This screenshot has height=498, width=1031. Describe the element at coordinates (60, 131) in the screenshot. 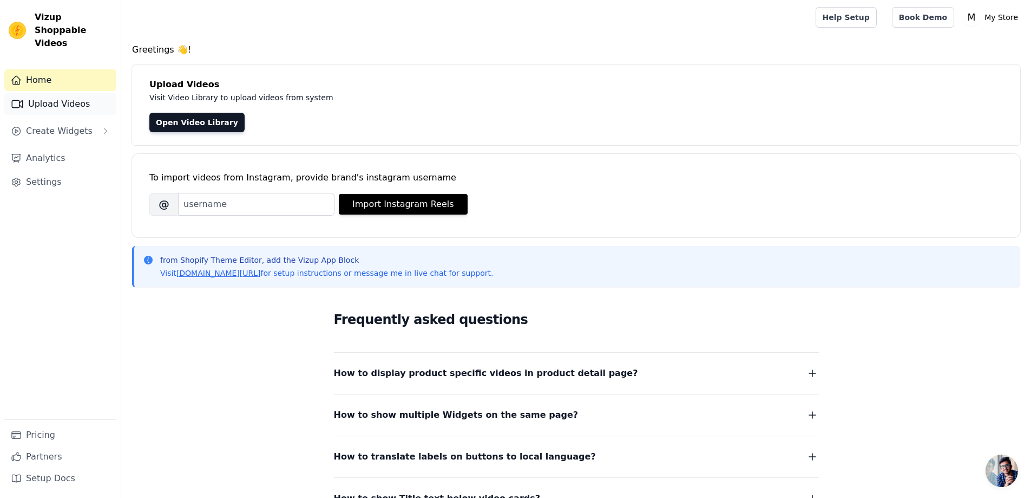

I see `button: Create Widgets` at that location.